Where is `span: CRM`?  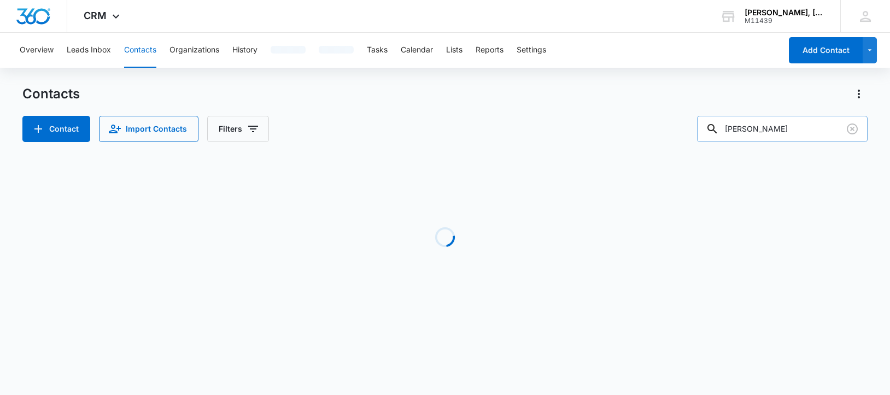 span: CRM is located at coordinates (95, 15).